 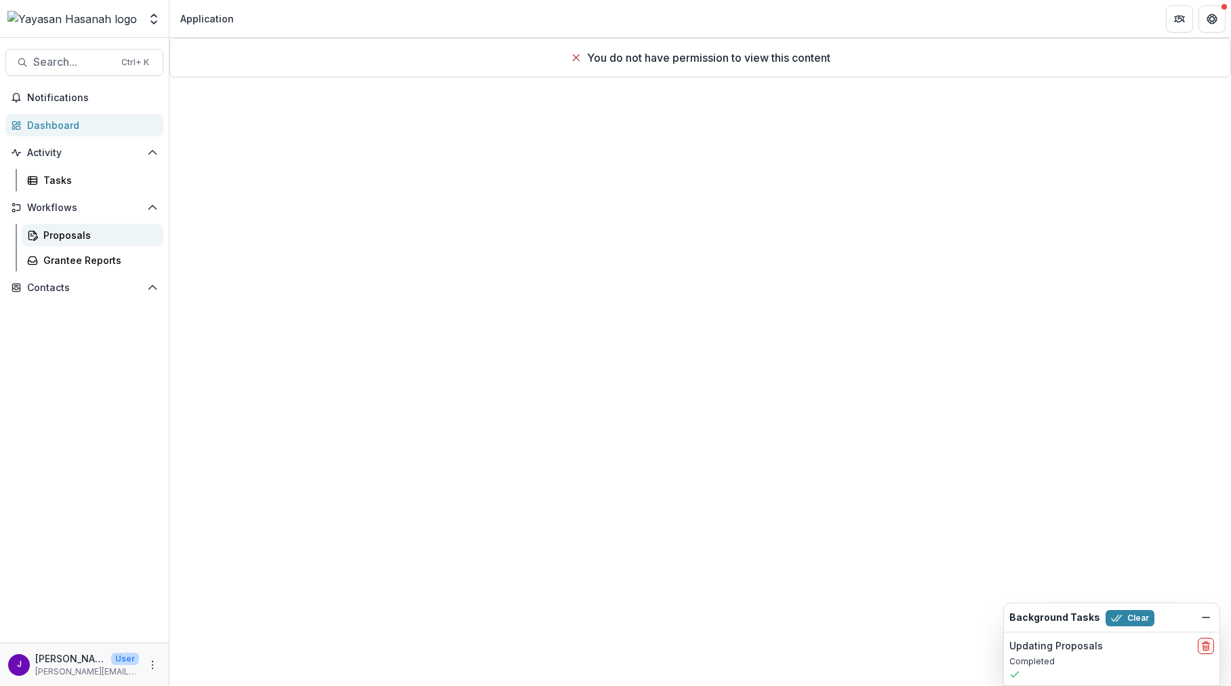 I want to click on div: Grantee Reports, so click(x=98, y=260).